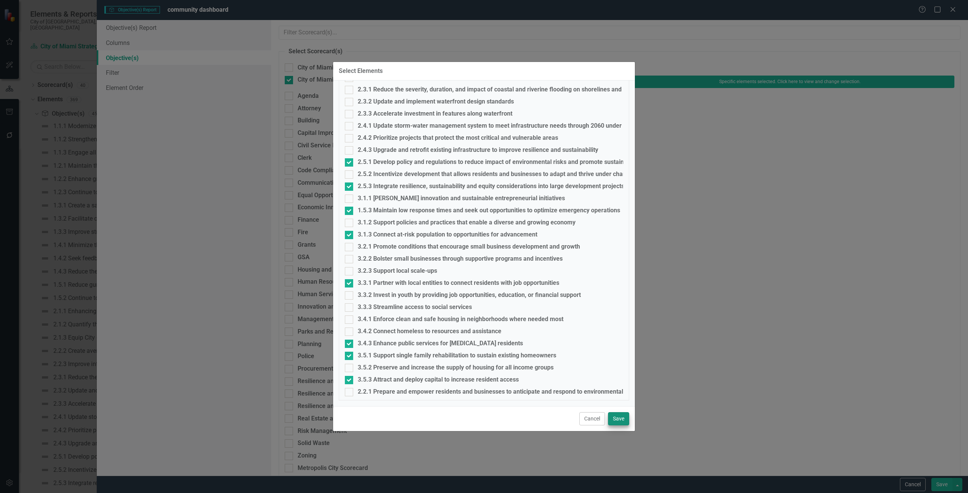 This screenshot has height=493, width=968. What do you see at coordinates (469, 247) in the screenshot?
I see `div: 3.2.1 Promote conditions that encourage small business development and growth` at bounding box center [469, 247].